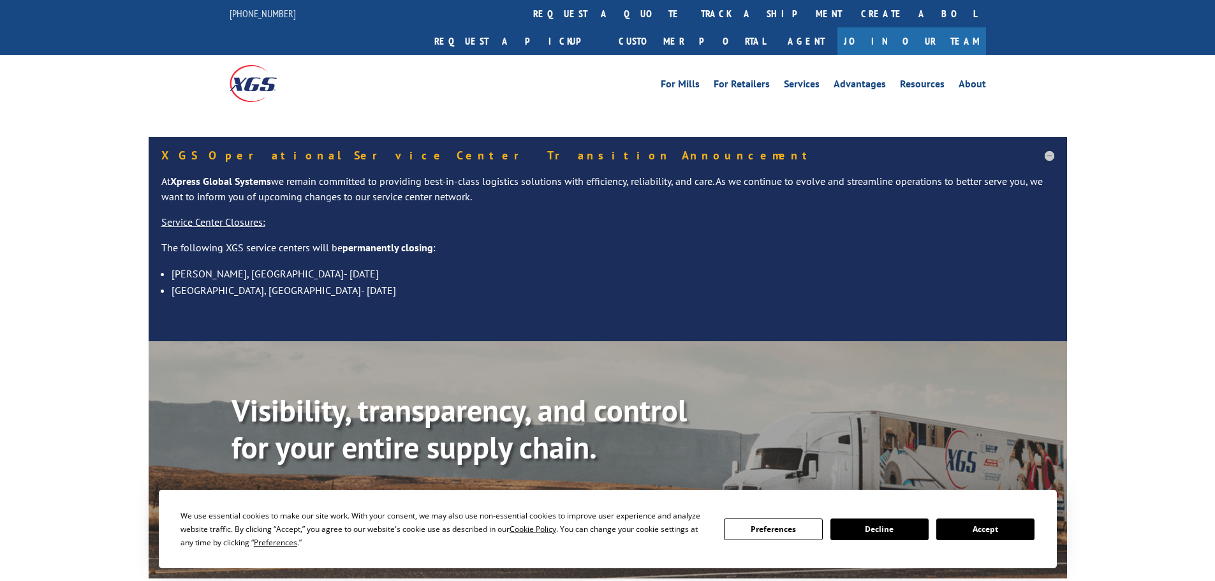 The width and height of the screenshot is (1215, 581). What do you see at coordinates (533, 529) in the screenshot?
I see `span: Cookie Policy` at bounding box center [533, 529].